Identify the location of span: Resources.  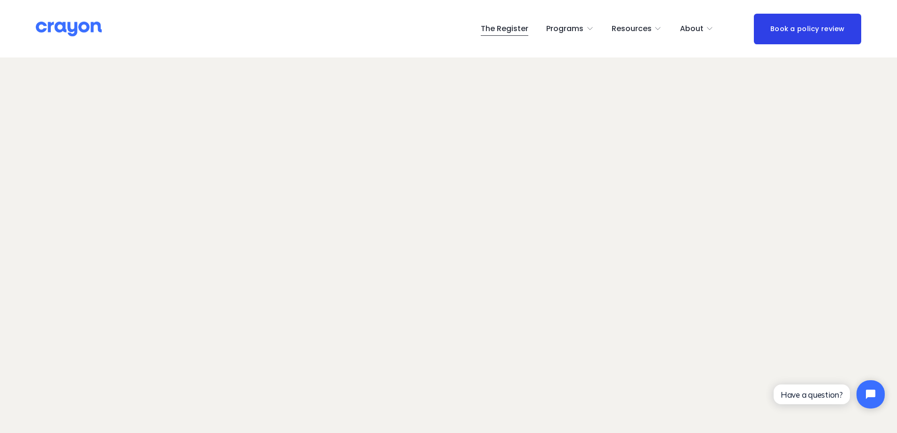
(631, 29).